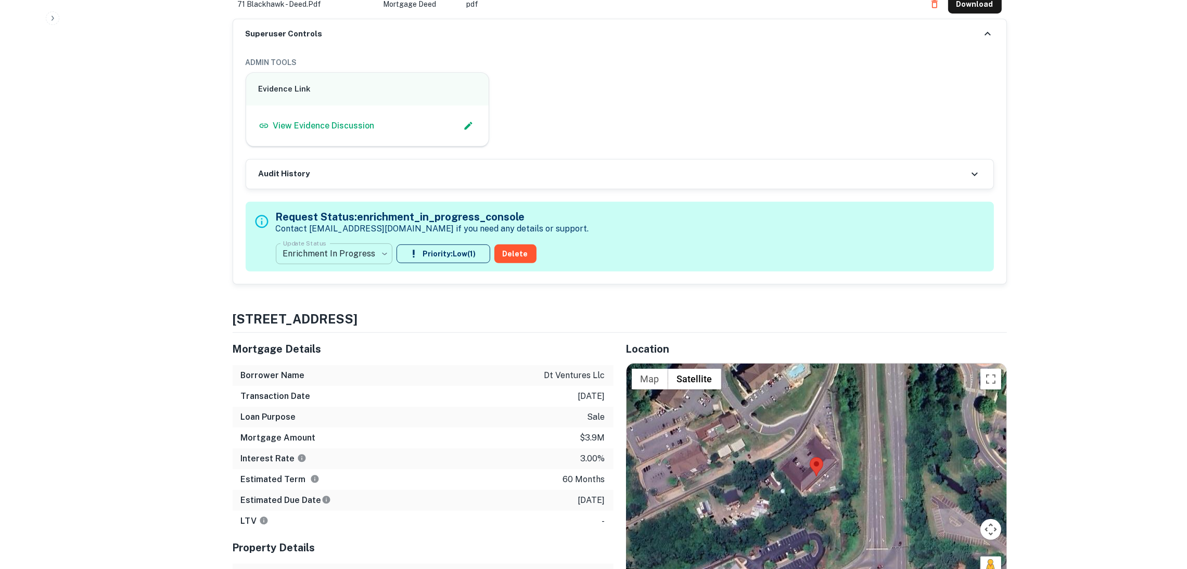 The image size is (1187, 569). I want to click on button: Toggle fullscreen view, so click(991, 379).